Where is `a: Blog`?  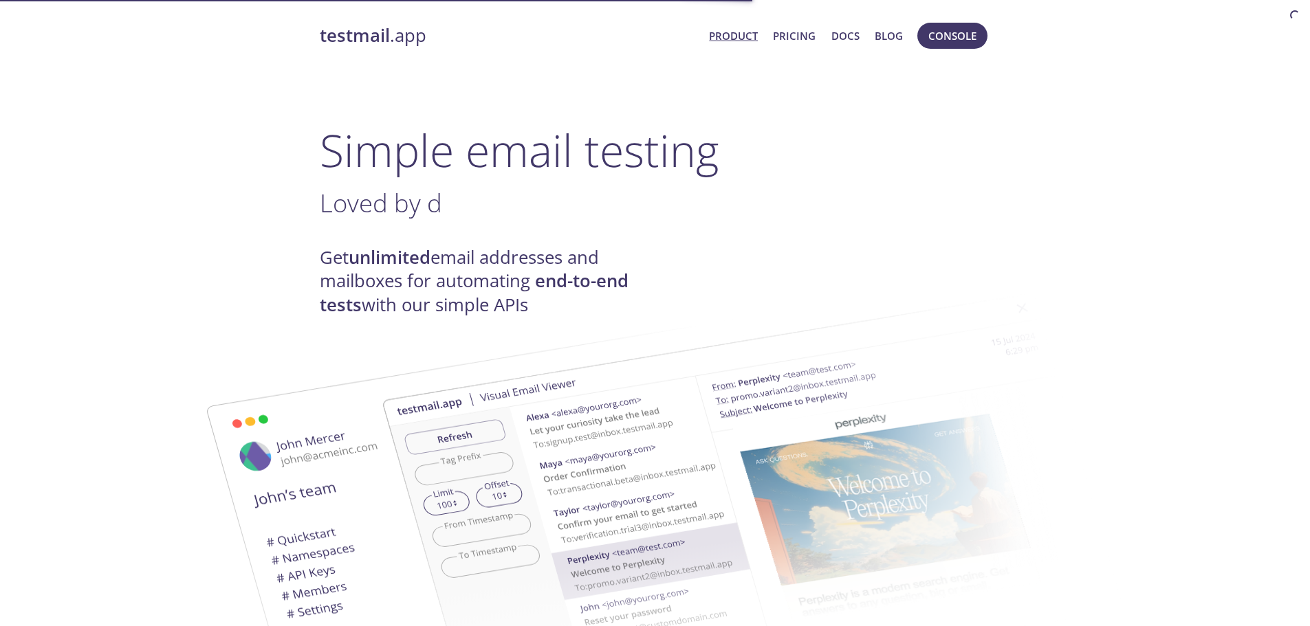 a: Blog is located at coordinates (889, 36).